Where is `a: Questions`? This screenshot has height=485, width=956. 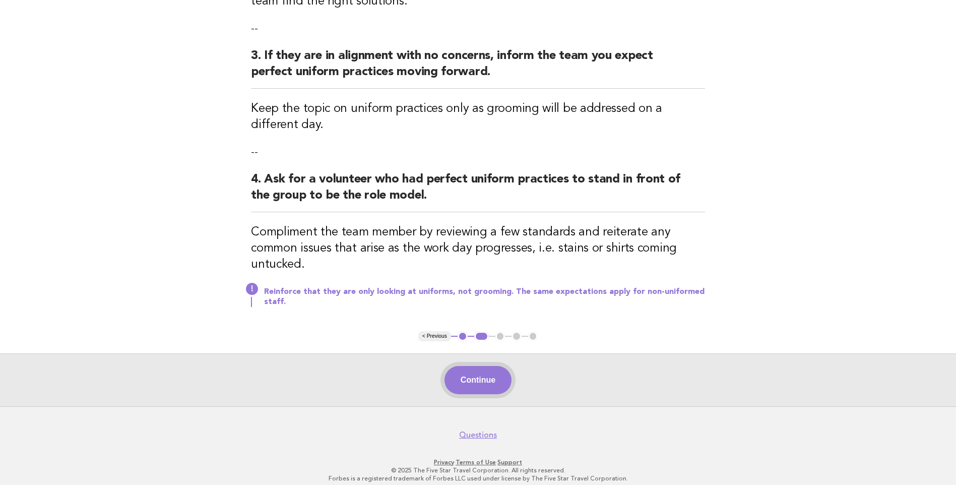 a: Questions is located at coordinates (478, 435).